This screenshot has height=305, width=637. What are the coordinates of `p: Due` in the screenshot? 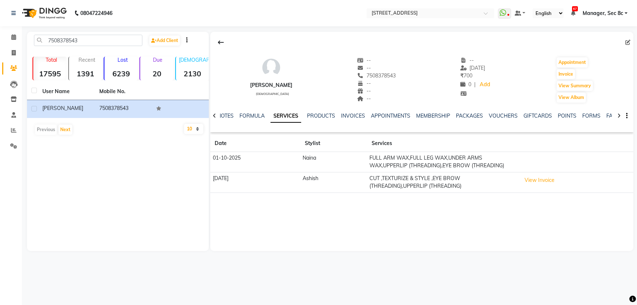 It's located at (158, 60).